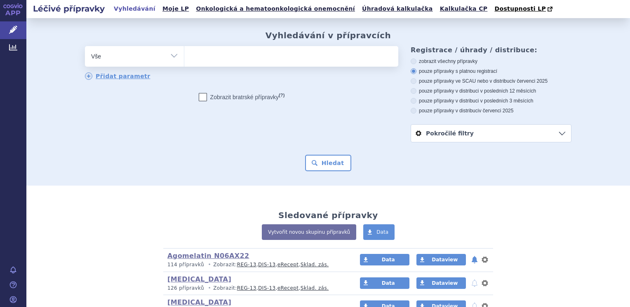 The height and width of the screenshot is (307, 630). I want to click on h2: Vyhledávání v přípravcích, so click(328, 35).